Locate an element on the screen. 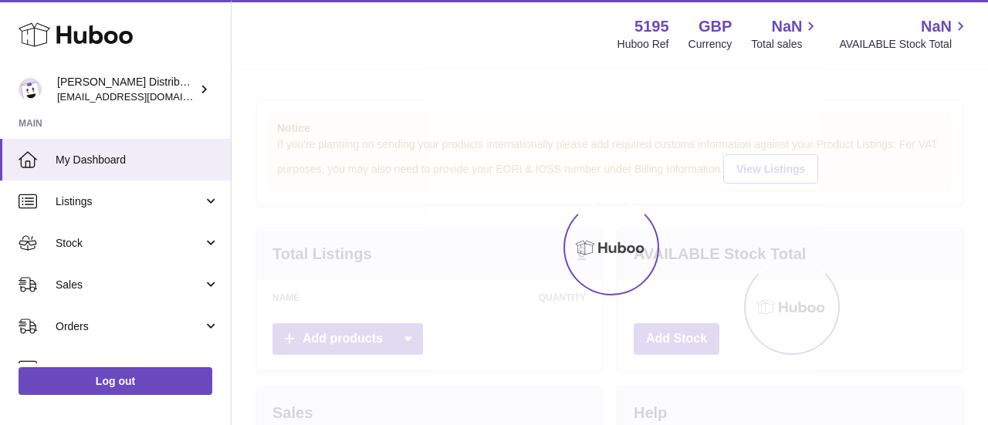 The image size is (988, 425). span: Usage is located at coordinates (137, 368).